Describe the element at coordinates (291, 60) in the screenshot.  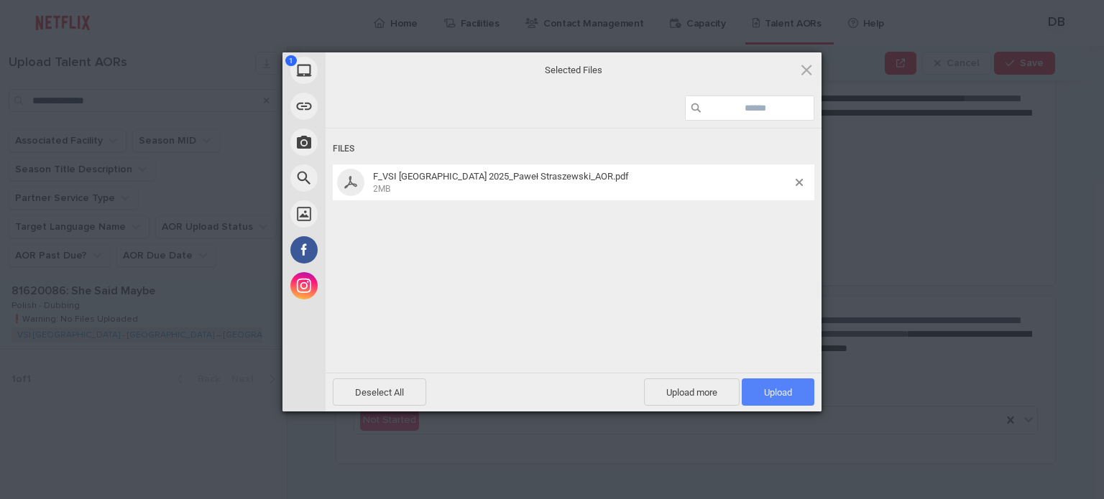
I see `span: 1` at that location.